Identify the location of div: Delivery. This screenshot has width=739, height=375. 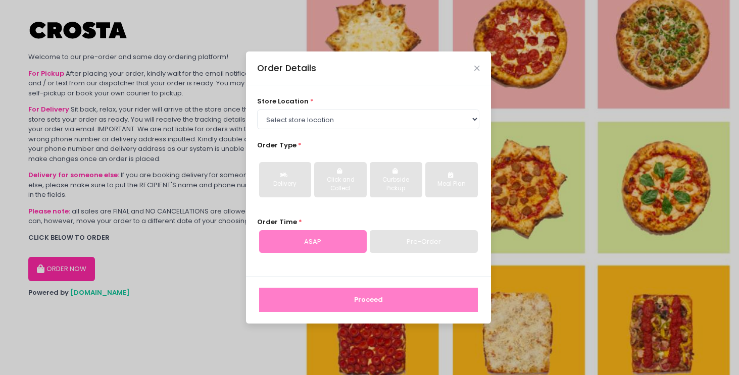
(285, 184).